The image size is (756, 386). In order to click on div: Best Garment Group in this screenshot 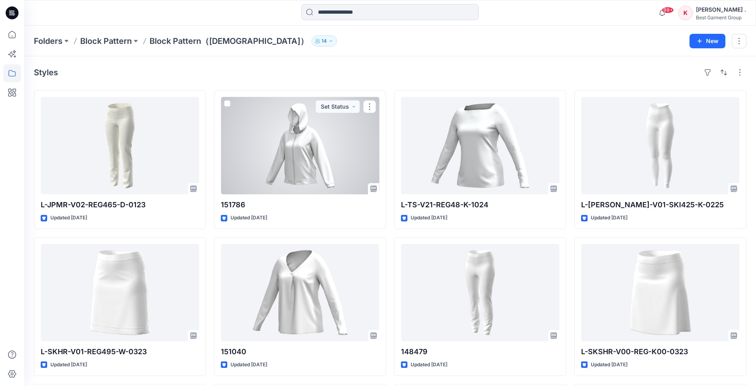, I will do `click(721, 17)`.